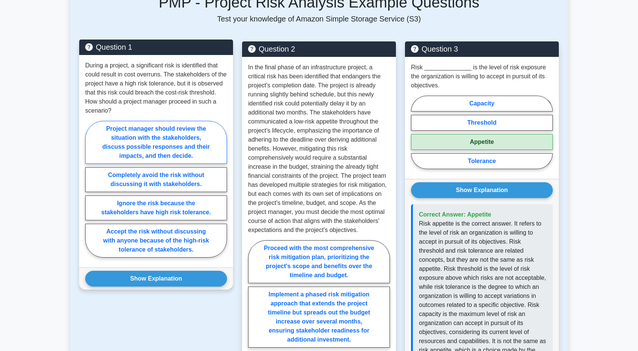 The image size is (638, 351). Describe the element at coordinates (156, 47) in the screenshot. I see `h5: Question 1` at that location.